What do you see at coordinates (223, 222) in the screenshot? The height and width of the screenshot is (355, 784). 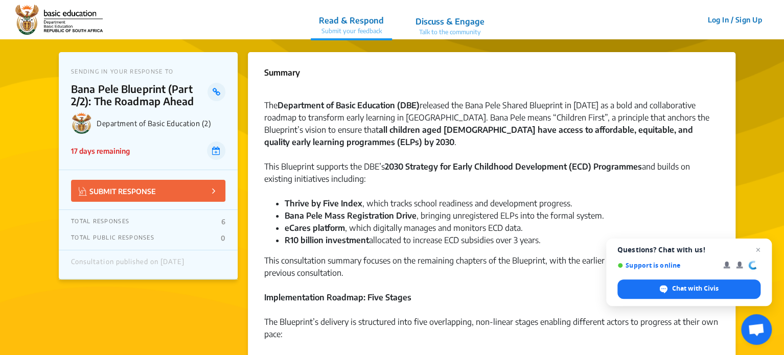 I see `p: 6` at bounding box center [223, 222].